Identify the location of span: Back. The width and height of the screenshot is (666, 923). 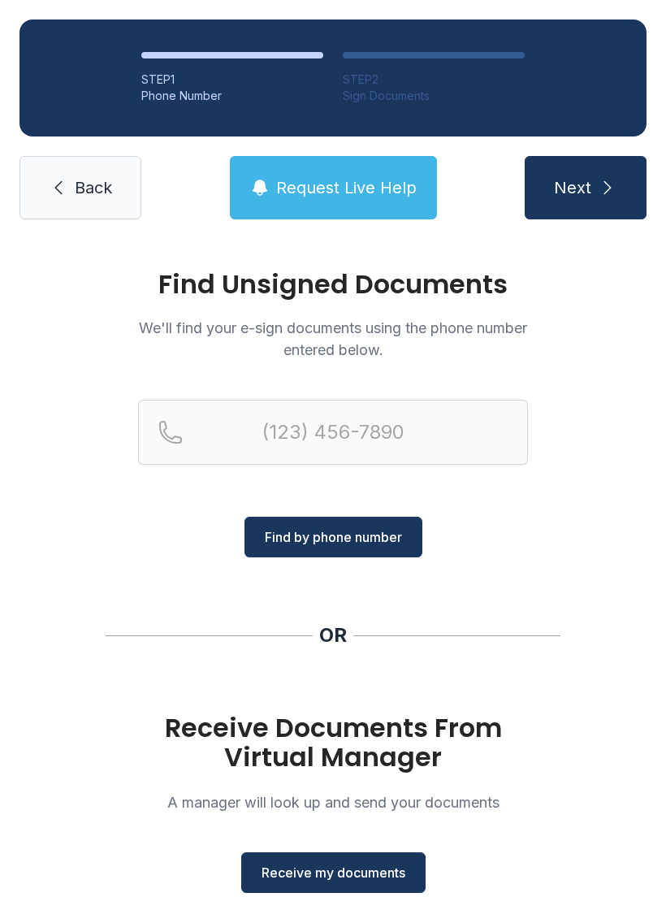
(93, 188).